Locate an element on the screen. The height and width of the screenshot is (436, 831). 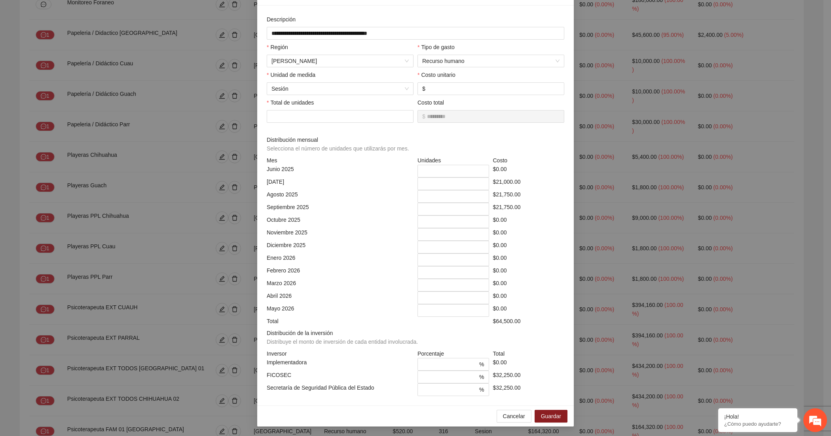
div: Abril 2026 is located at coordinates (340, 298).